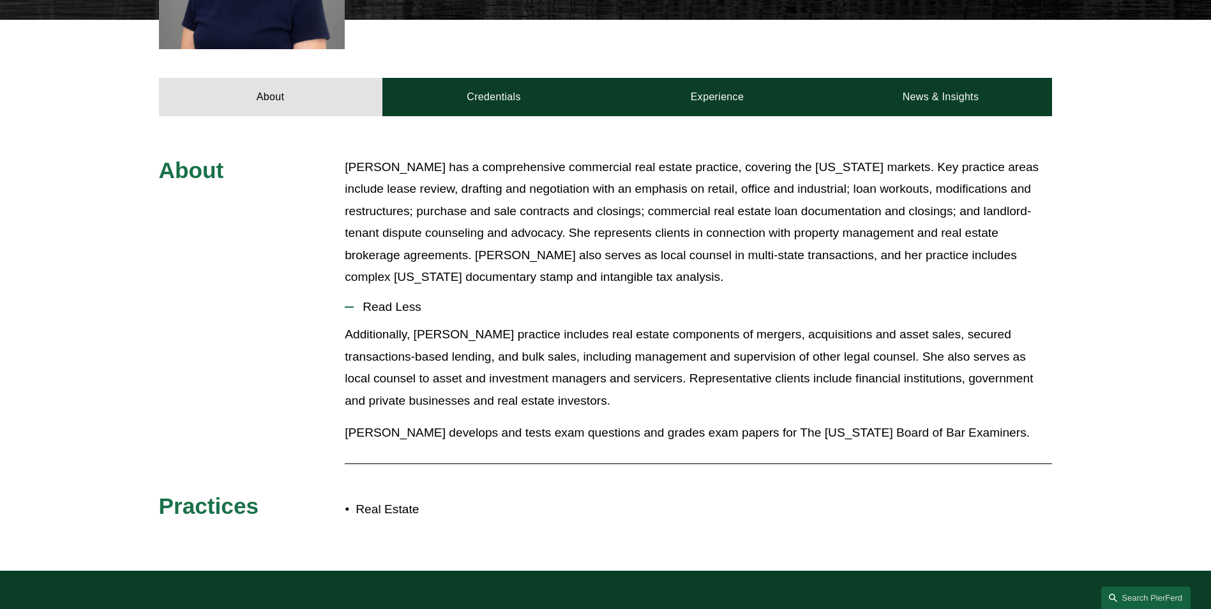 Image resolution: width=1211 pixels, height=609 pixels. Describe the element at coordinates (698, 307) in the screenshot. I see `button: Read Less` at that location.